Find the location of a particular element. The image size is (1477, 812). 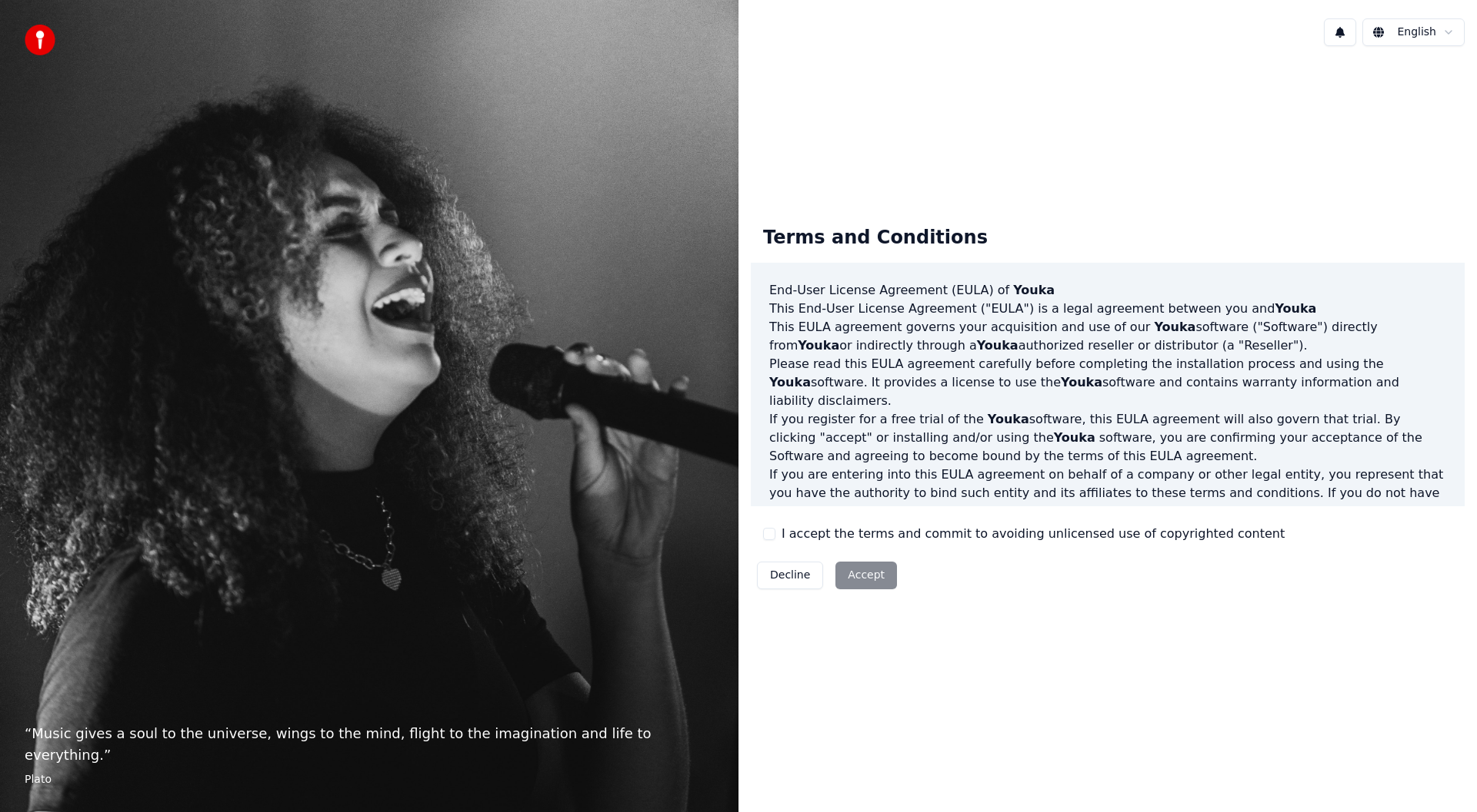

p: This EULA agreement governs your acquisition and use of our software ("Software") directly from o... is located at coordinates (1108, 337).